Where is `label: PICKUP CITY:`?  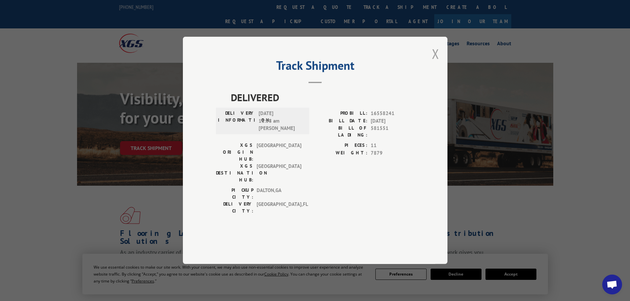
label: PICKUP CITY: is located at coordinates (235, 194).